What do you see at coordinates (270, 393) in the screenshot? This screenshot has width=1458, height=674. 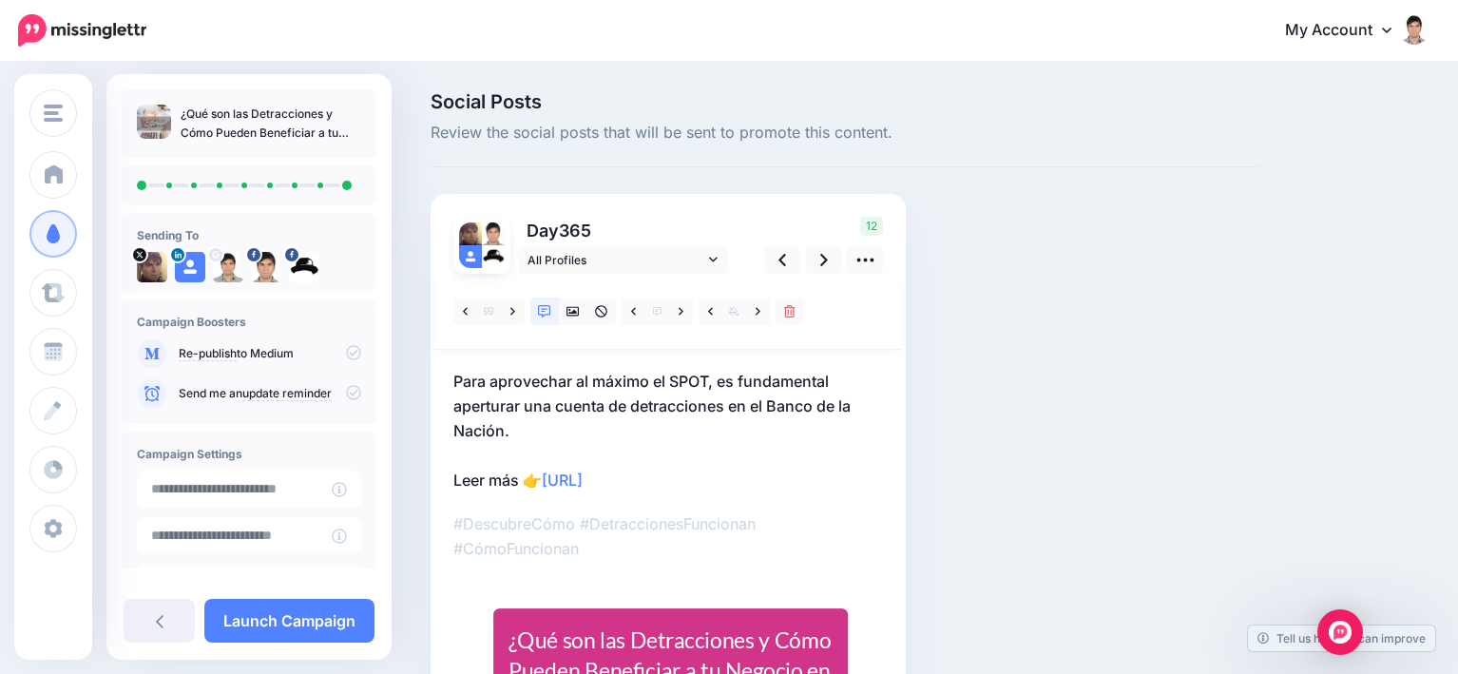 I see `p: Send me an` at bounding box center [270, 393].